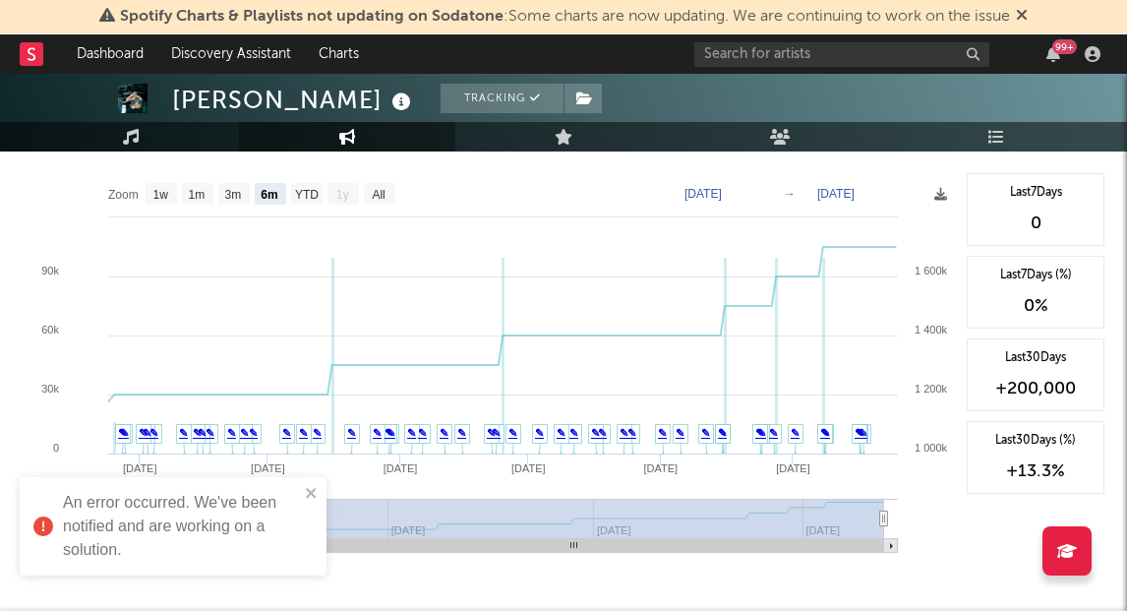  I want to click on text: 1 000k, so click(931, 447).